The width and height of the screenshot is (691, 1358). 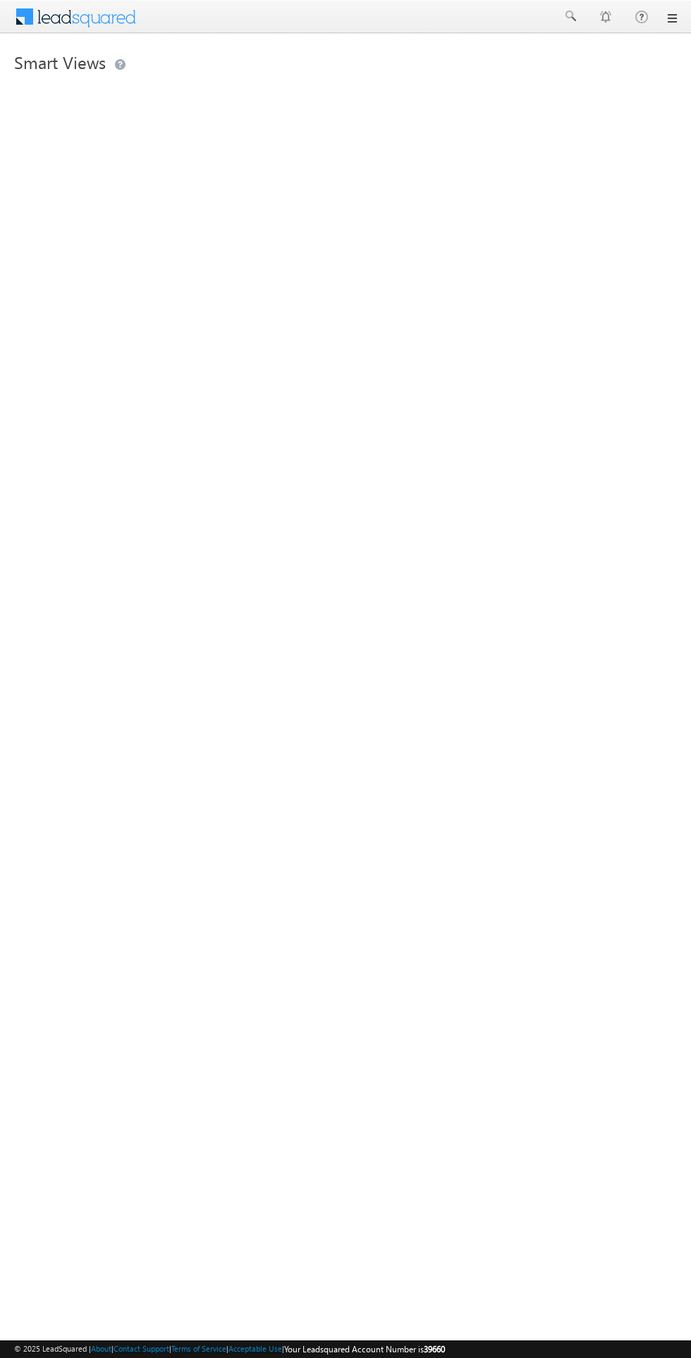 What do you see at coordinates (434, 1349) in the screenshot?
I see `span: 39660` at bounding box center [434, 1349].